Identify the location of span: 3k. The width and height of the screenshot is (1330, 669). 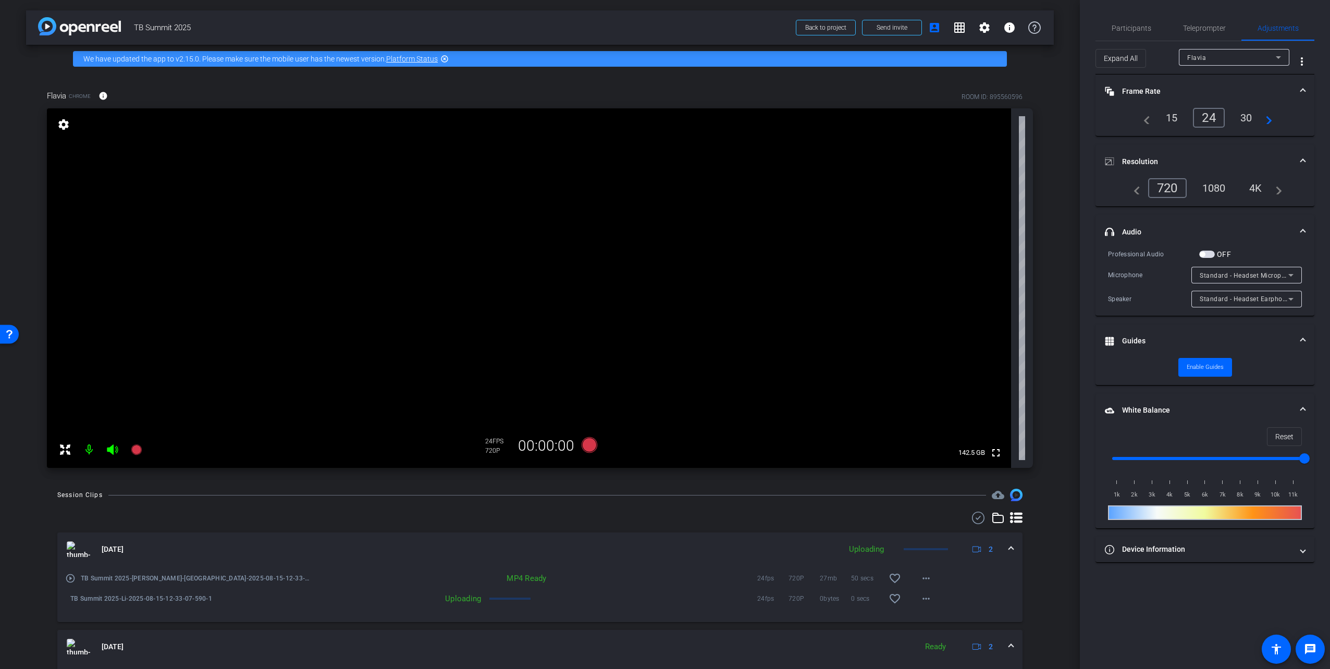
(1153, 495).